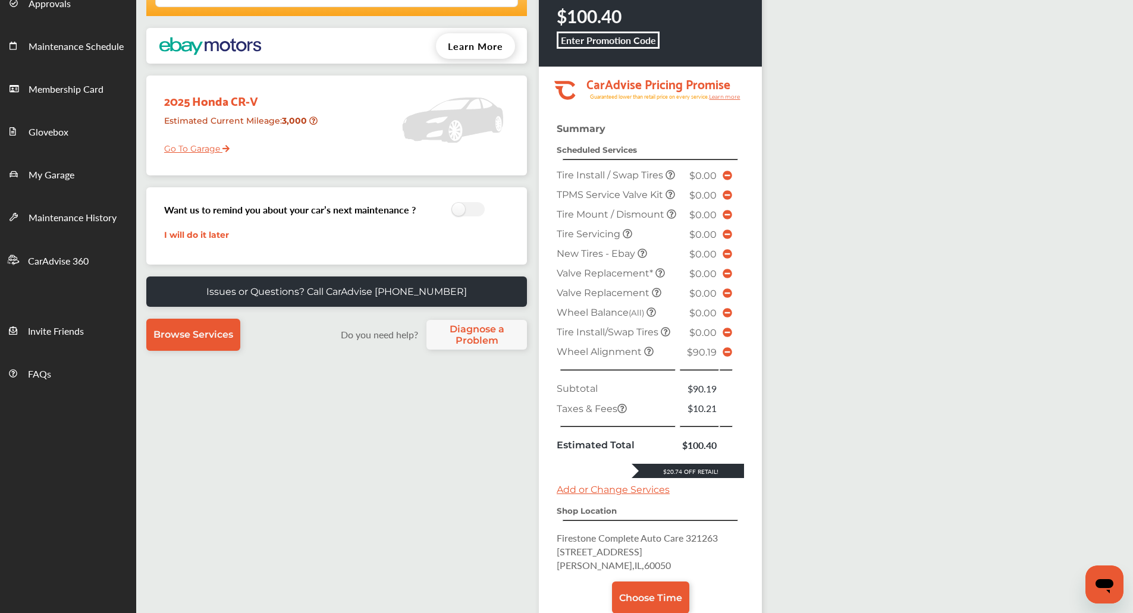  What do you see at coordinates (581, 128) in the screenshot?
I see `strong: Summary` at bounding box center [581, 128].